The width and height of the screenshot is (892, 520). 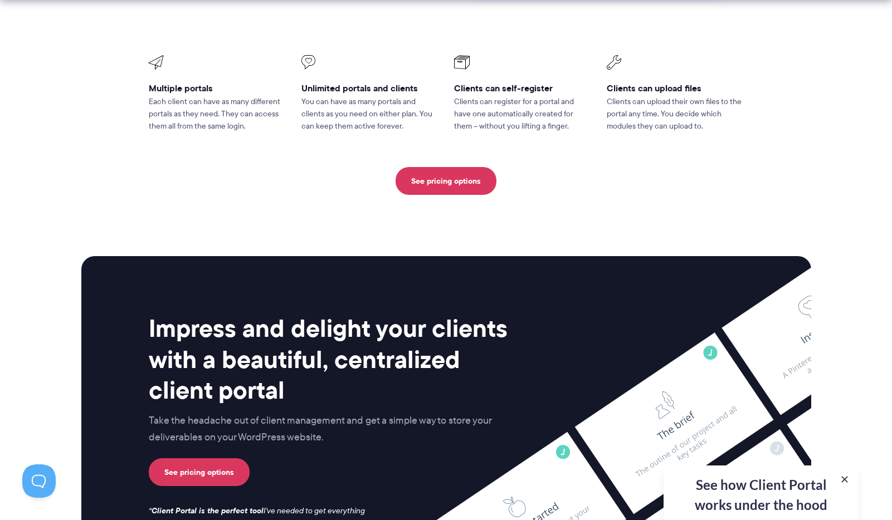 What do you see at coordinates (523, 114) in the screenshot?
I see `p: Clients can register for a portal and have one automatically created for them – without you lifti...` at bounding box center [523, 114].